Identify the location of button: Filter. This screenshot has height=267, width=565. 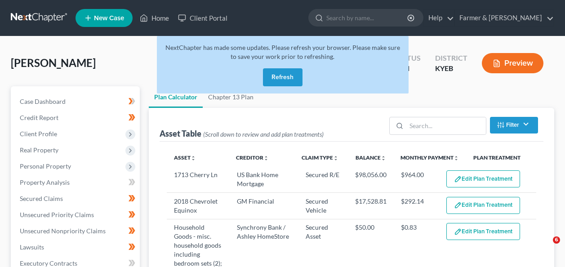
(514, 125).